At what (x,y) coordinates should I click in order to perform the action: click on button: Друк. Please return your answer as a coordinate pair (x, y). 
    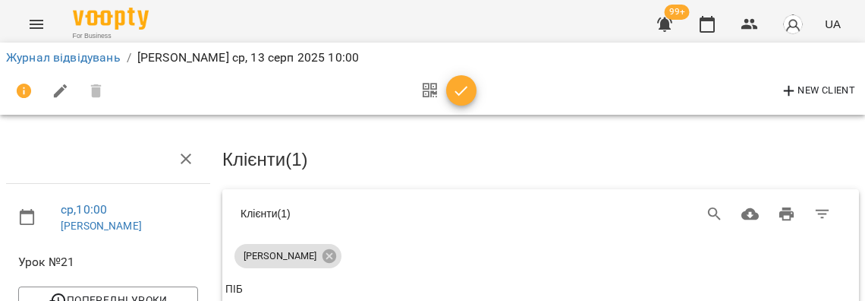
    Looking at the image, I should click on (787, 214).